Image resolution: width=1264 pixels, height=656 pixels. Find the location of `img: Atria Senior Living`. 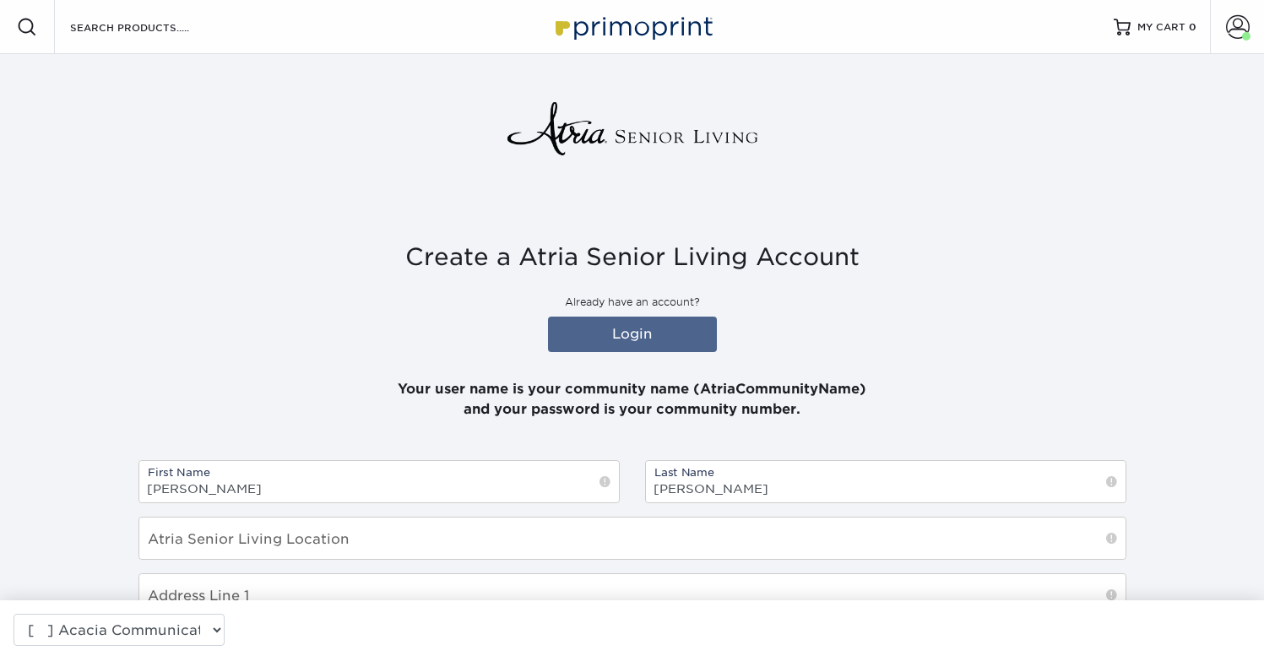

img: Atria Senior Living is located at coordinates (632, 128).